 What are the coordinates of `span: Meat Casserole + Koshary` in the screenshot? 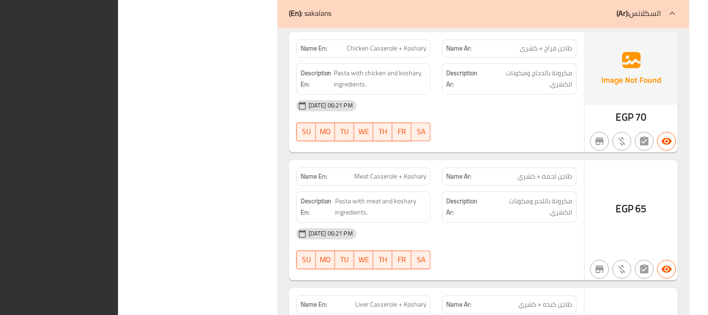 It's located at (390, 176).